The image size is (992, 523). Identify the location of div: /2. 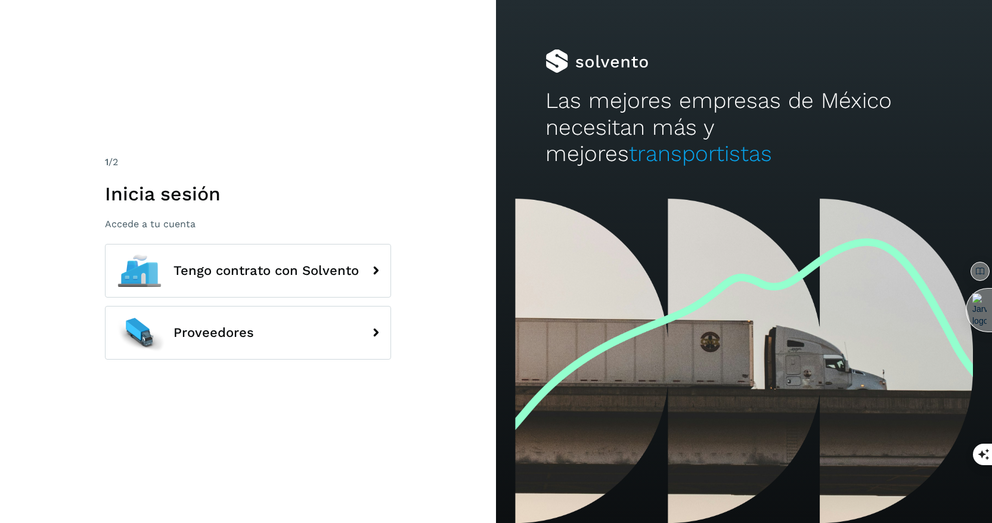
(248, 162).